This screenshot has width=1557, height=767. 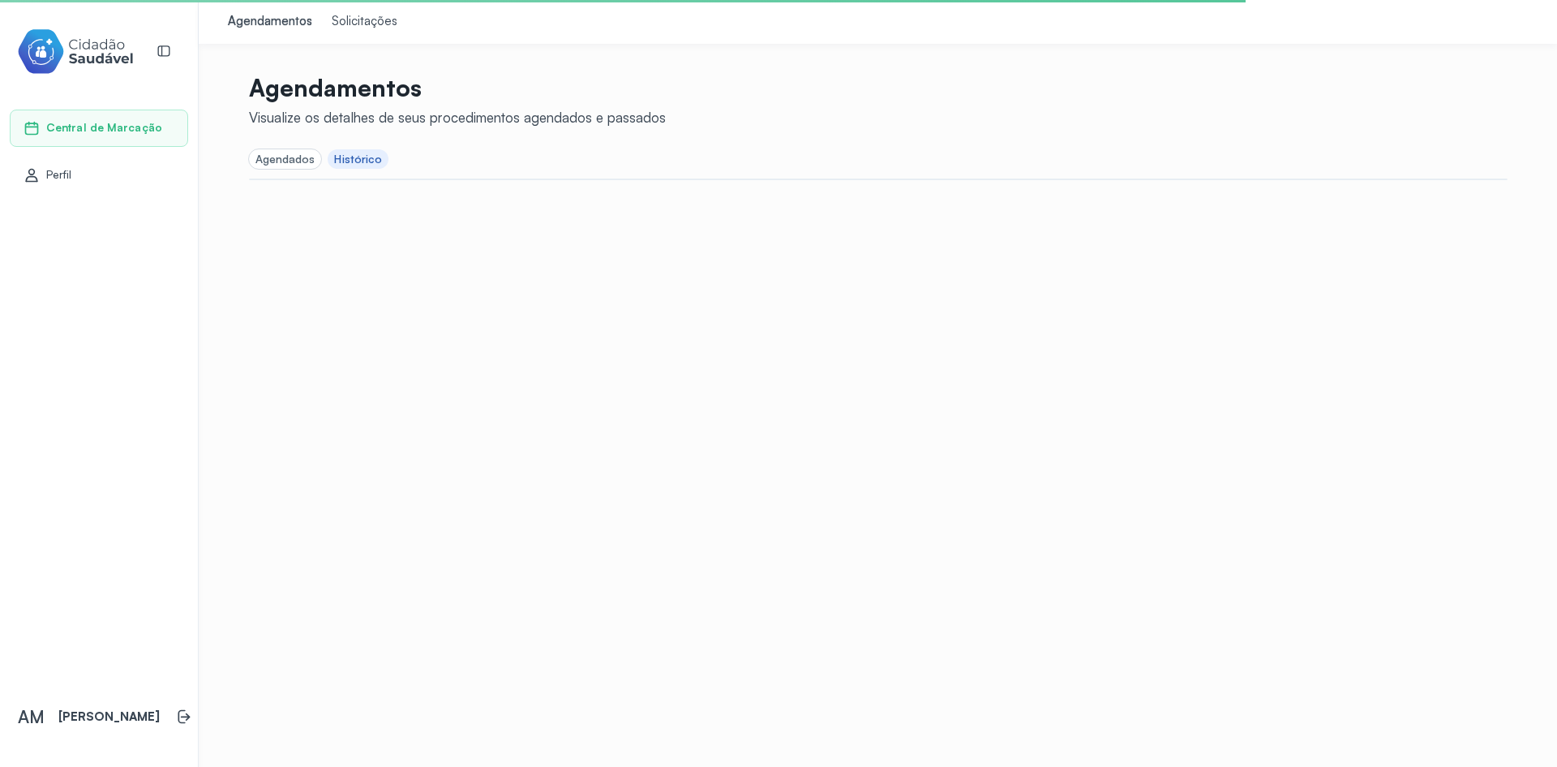 What do you see at coordinates (458, 88) in the screenshot?
I see `p: Agendamentos` at bounding box center [458, 88].